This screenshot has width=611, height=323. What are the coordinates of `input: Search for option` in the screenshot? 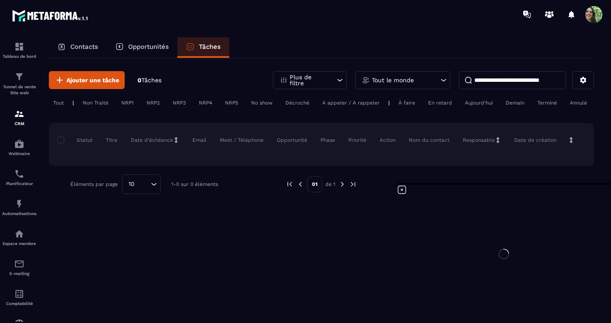 It's located at (143, 184).